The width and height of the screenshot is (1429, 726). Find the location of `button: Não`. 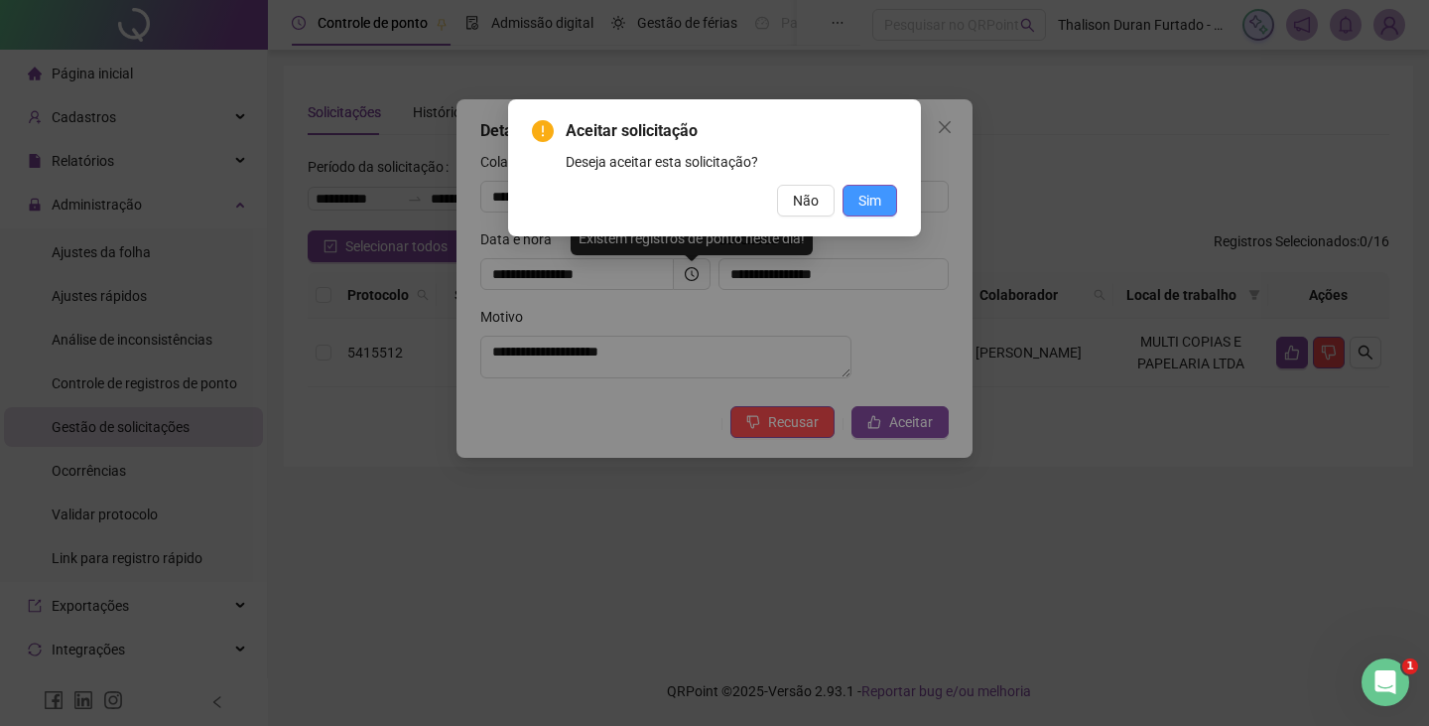

button: Não is located at coordinates (806, 200).